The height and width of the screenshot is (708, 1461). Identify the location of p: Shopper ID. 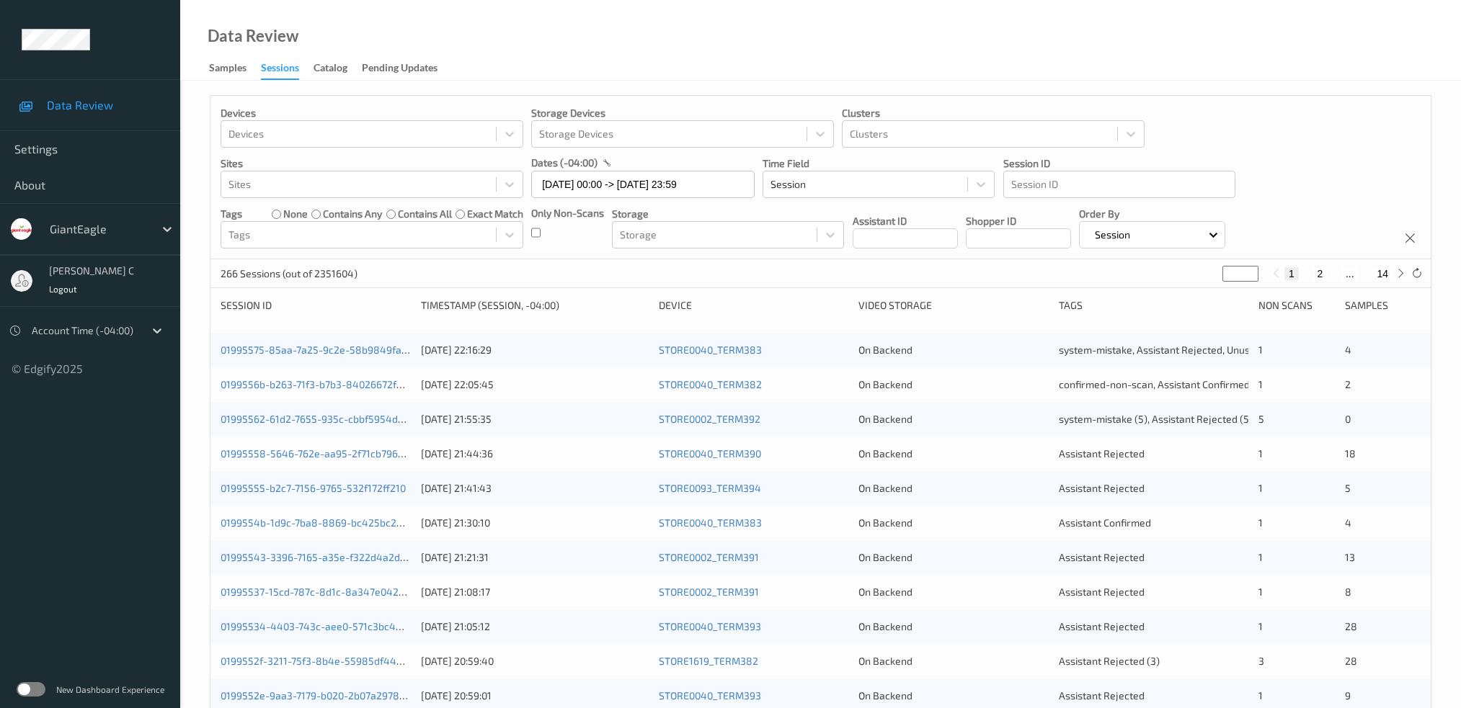
(1018, 221).